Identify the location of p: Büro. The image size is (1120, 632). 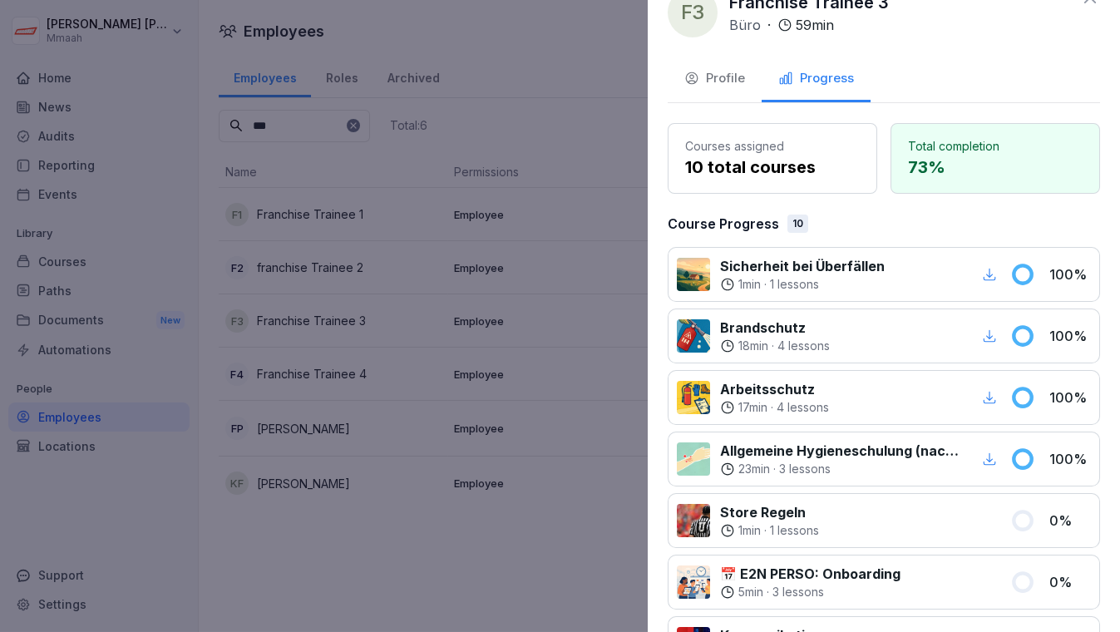
(745, 25).